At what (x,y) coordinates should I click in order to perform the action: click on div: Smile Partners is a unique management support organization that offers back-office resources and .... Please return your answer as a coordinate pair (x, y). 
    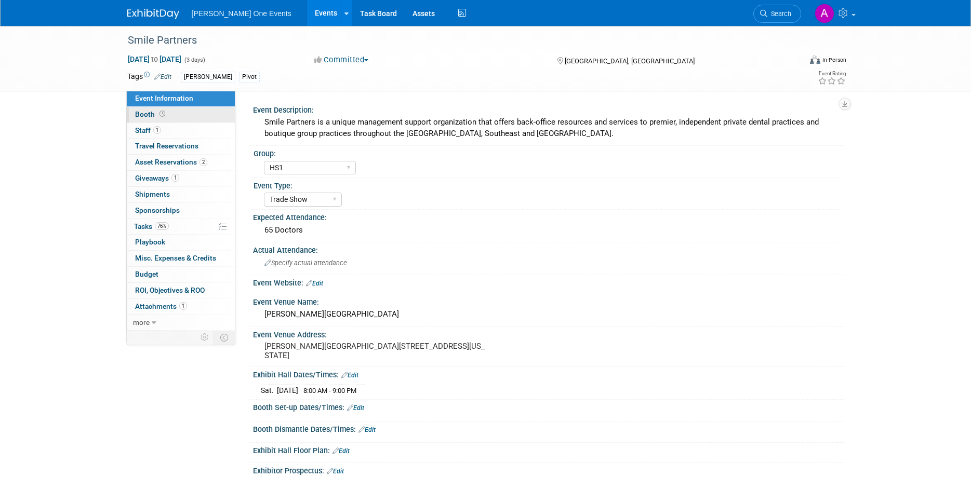
    Looking at the image, I should click on (548, 128).